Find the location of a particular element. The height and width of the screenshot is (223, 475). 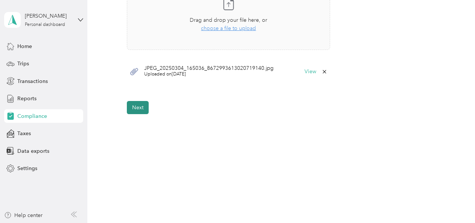

span: Taxes is located at coordinates (24, 134).